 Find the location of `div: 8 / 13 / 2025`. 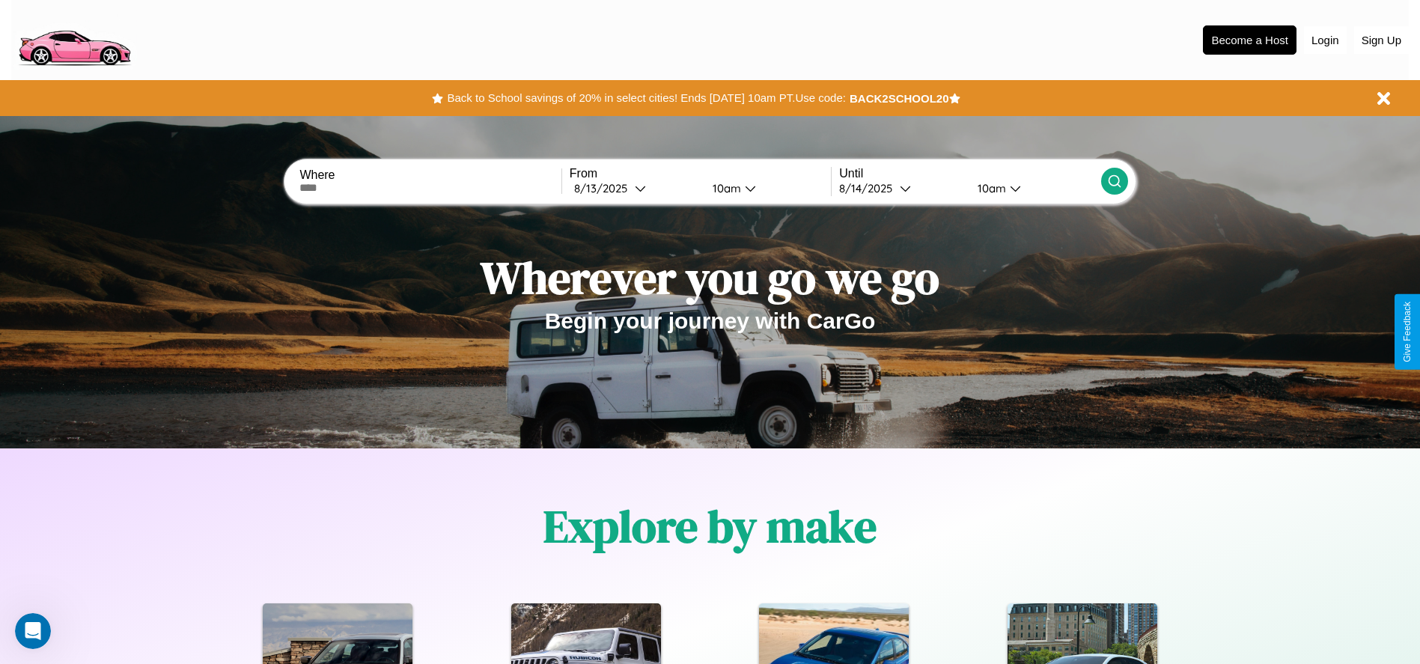

div: 8 / 13 / 2025 is located at coordinates (604, 188).